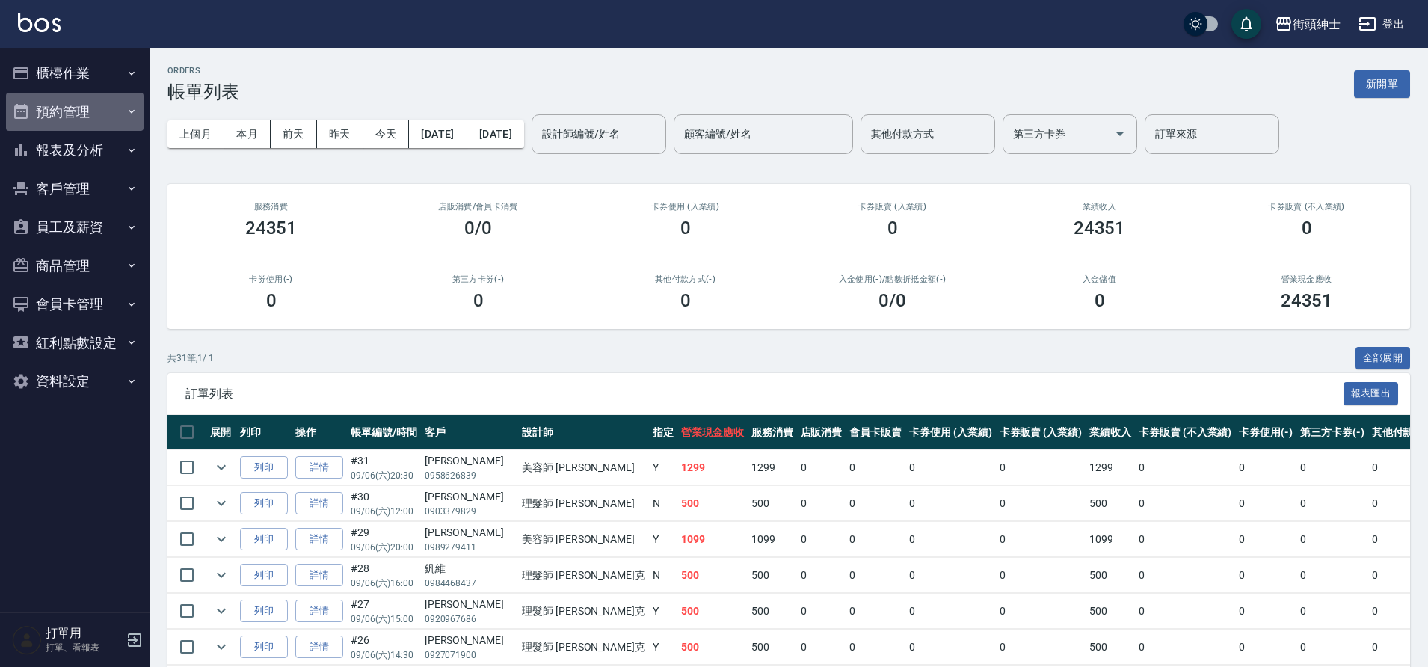  What do you see at coordinates (685, 279) in the screenshot?
I see `h2: 其他付款方式(-)` at bounding box center [685, 279].